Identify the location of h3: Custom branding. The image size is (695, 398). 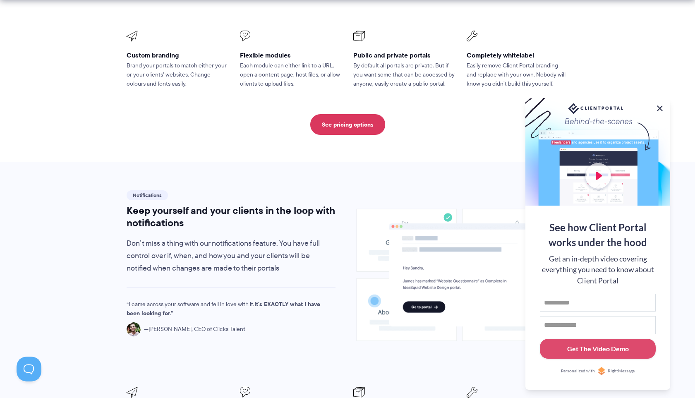
(177, 55).